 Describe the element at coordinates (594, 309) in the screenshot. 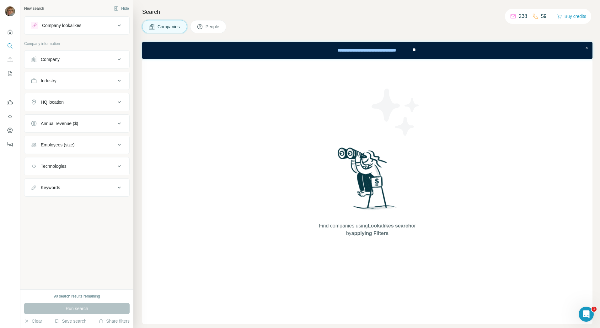

I see `span: 1` at that location.